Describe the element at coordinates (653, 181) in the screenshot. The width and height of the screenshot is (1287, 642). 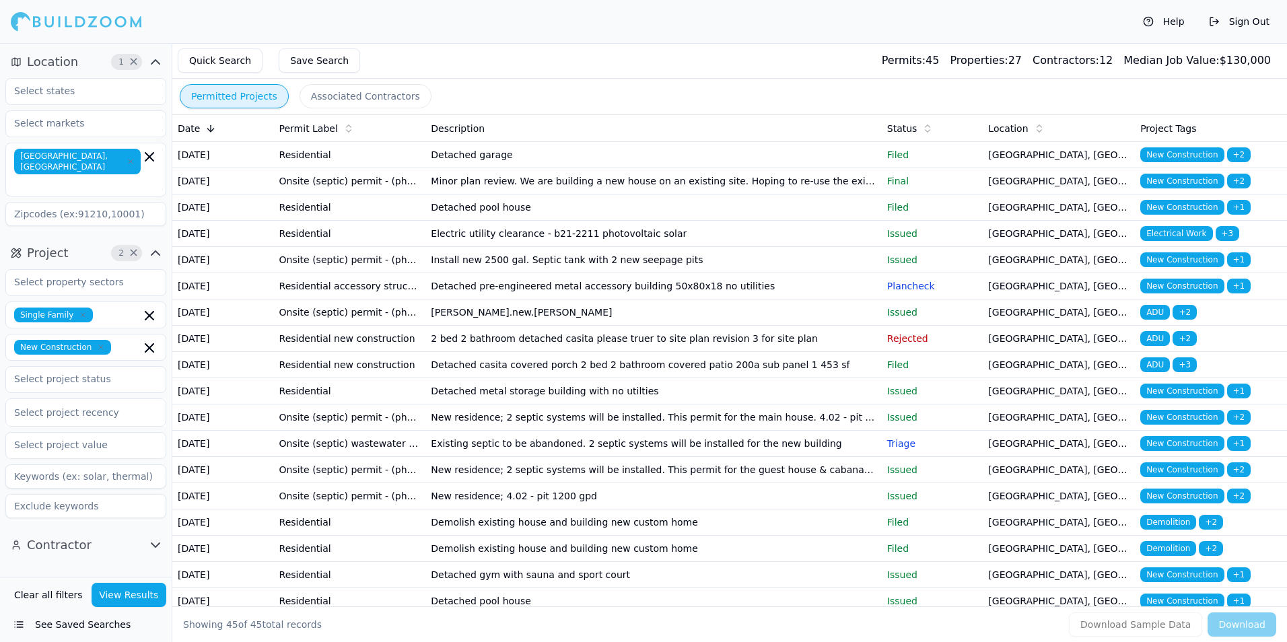
I see `td: Minor plan review. We are building a new house on an existing site. Hoping to re-use the existing...` at that location.